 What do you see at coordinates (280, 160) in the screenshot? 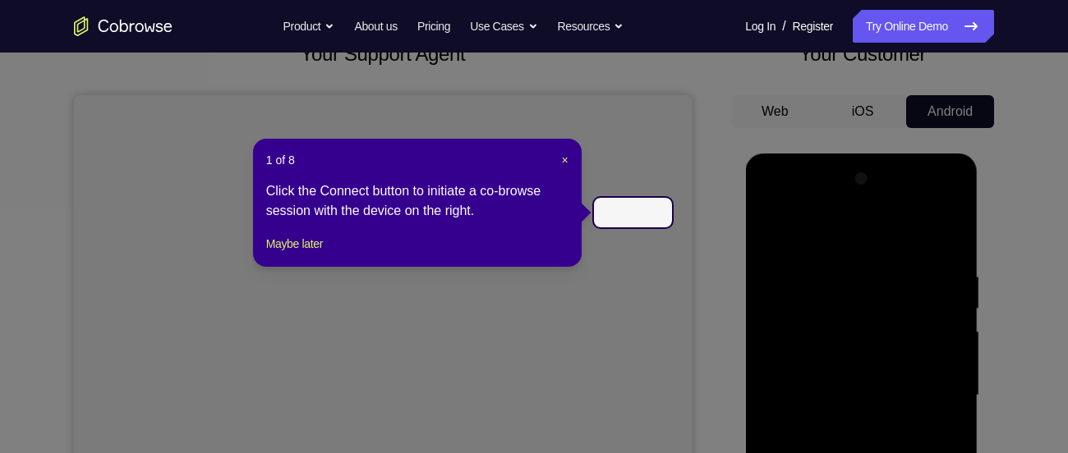
I see `span: 1 of 8` at bounding box center [280, 160].